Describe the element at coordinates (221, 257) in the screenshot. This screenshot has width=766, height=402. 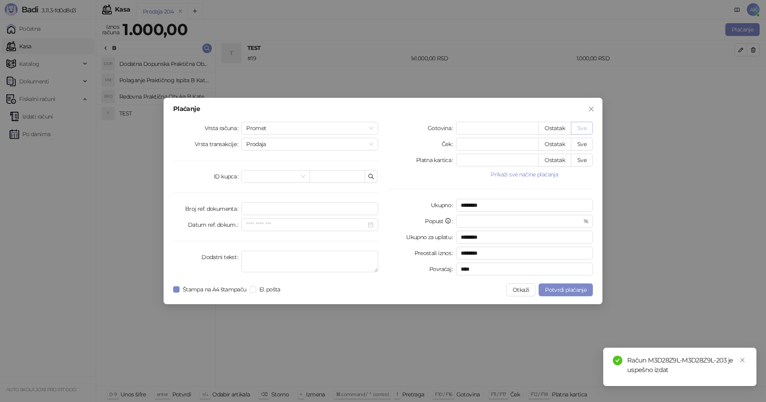
I see `label: Dodatni tekst` at that location.